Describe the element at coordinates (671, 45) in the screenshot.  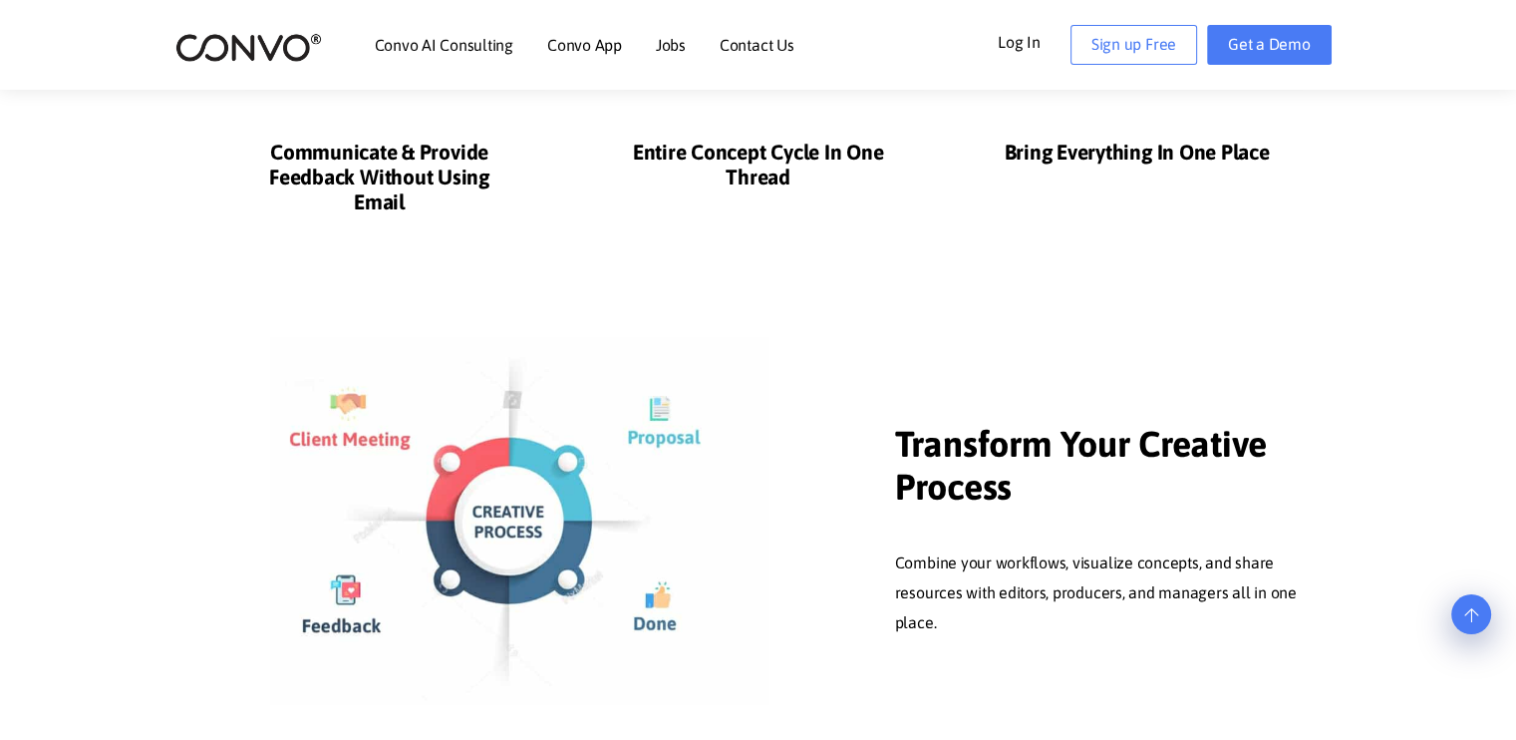
I see `a: Jobs` at that location.